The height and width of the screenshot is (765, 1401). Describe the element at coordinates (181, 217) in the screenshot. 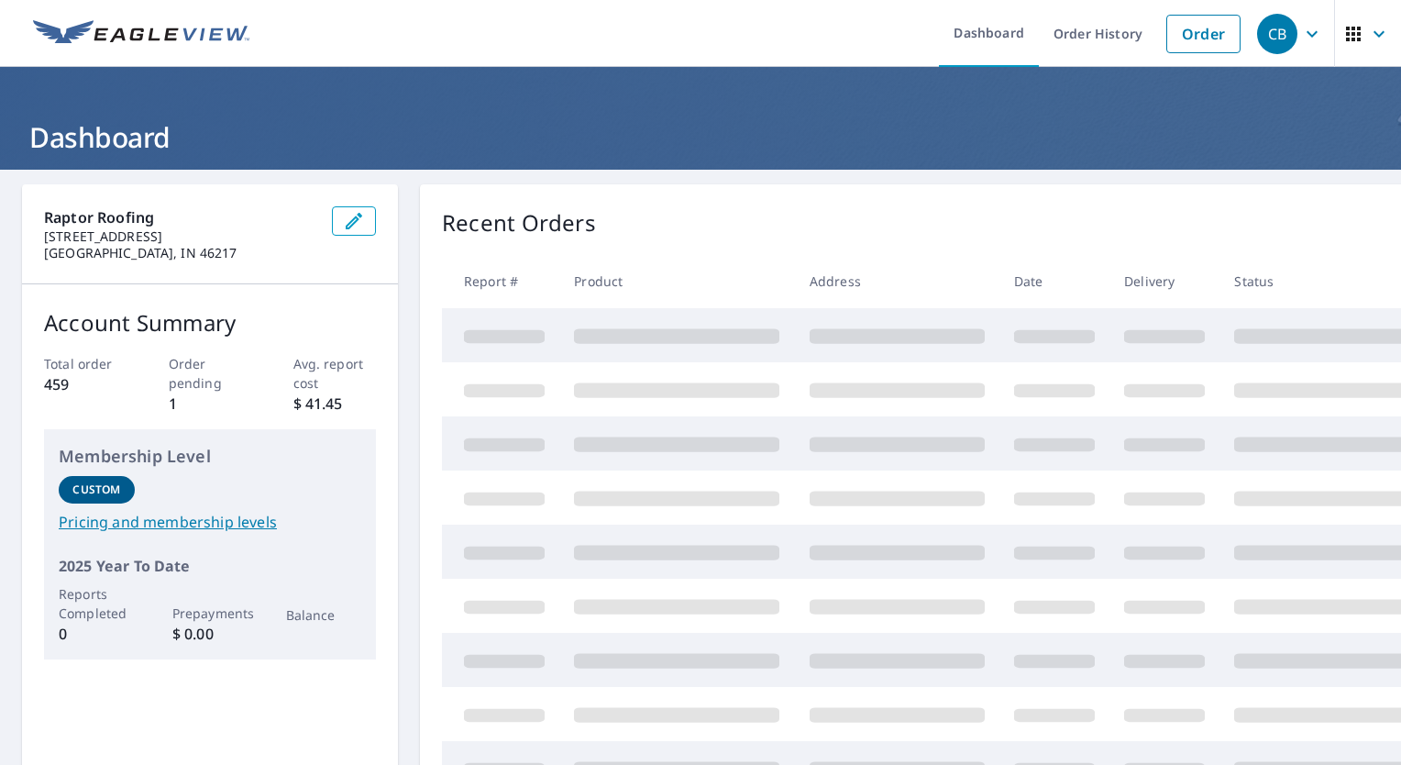

I see `p: Raptor Roofing` at that location.